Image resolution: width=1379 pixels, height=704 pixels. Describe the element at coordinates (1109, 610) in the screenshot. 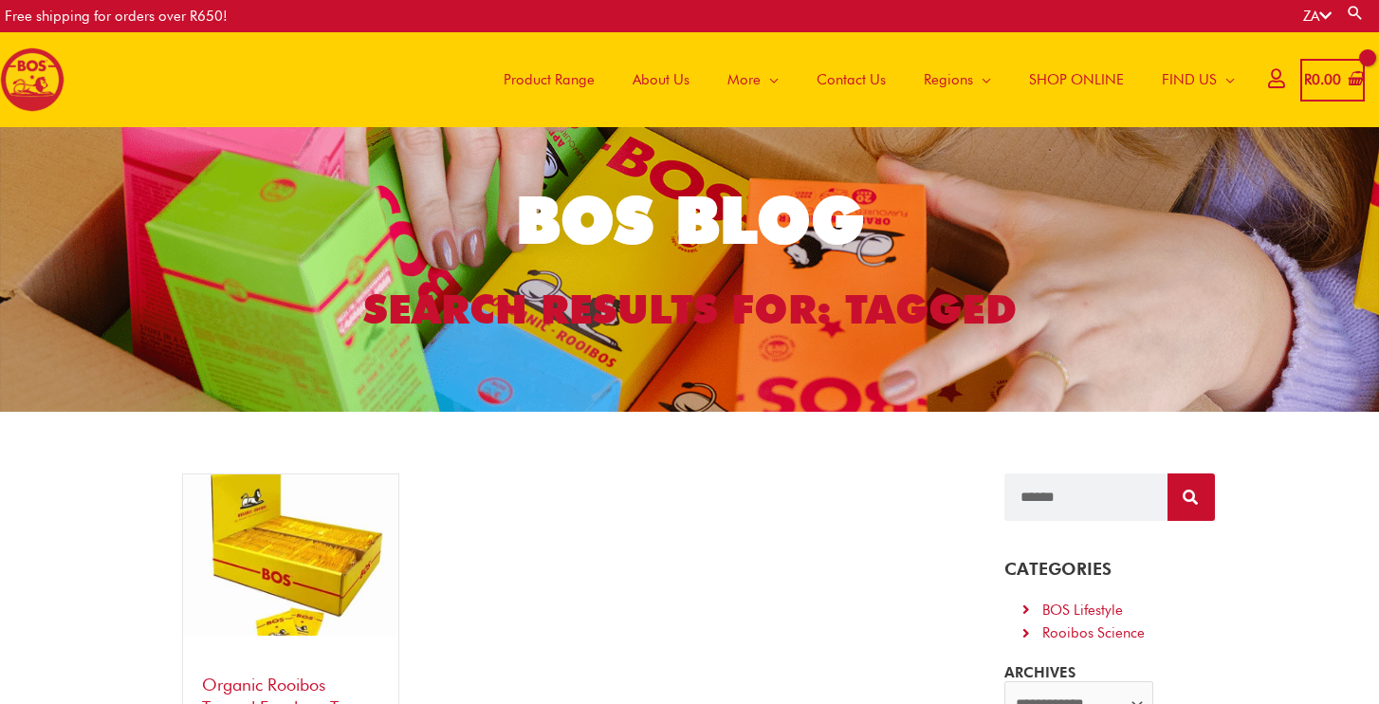

I see `a: BOS Lifestyle` at that location.